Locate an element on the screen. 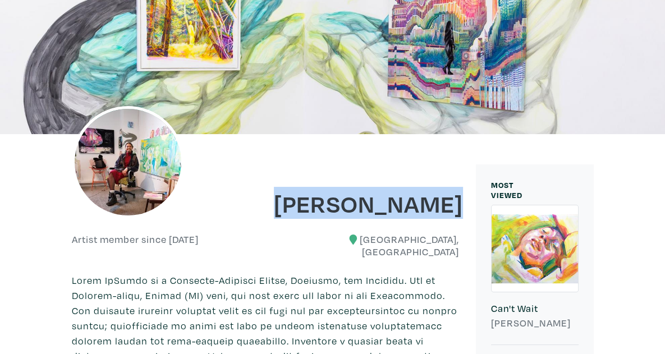  h6: Can't Wait is located at coordinates (534, 308).